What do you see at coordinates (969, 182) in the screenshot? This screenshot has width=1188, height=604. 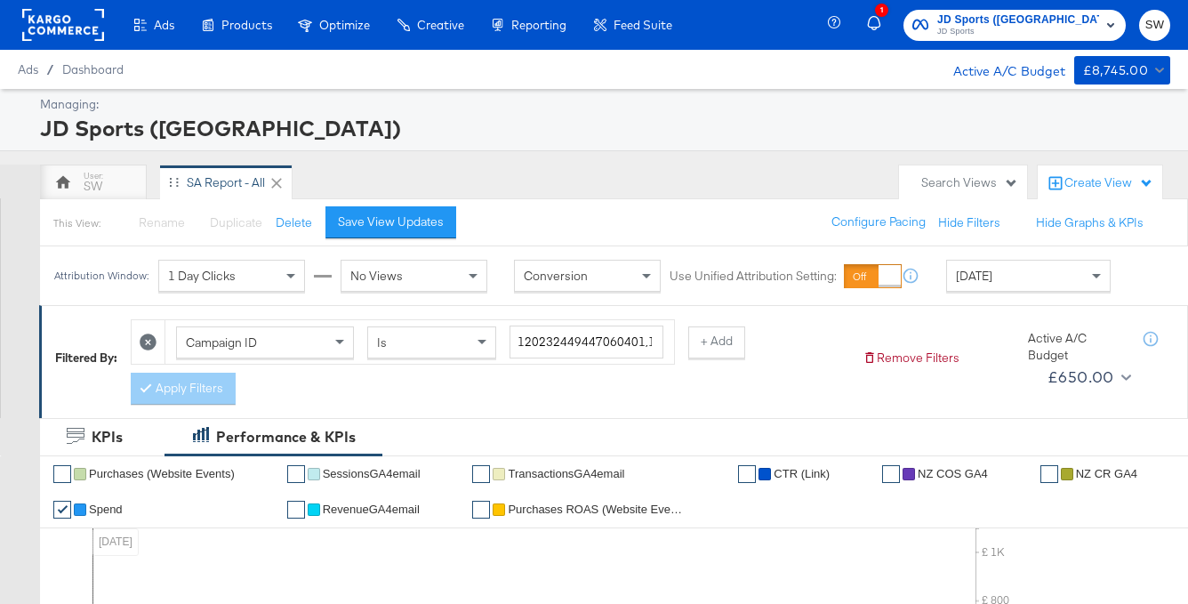 I see `div: Search Views` at bounding box center [969, 182].